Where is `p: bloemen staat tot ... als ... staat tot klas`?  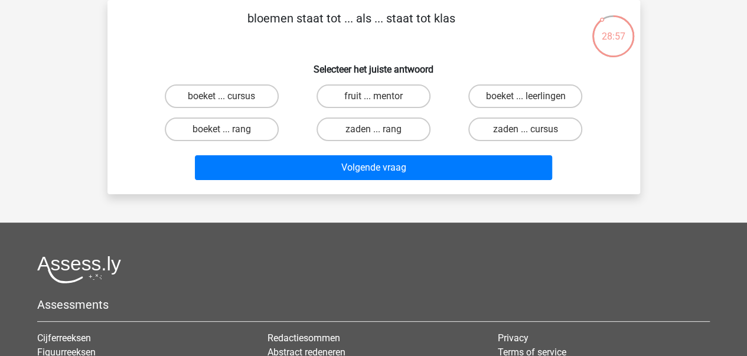 p: bloemen staat tot ... als ... staat tot klas is located at coordinates (351, 27).